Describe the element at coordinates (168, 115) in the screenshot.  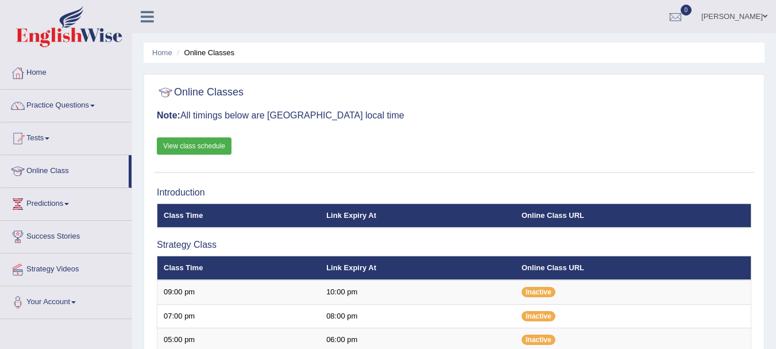
I see `b: Note:` at that location.